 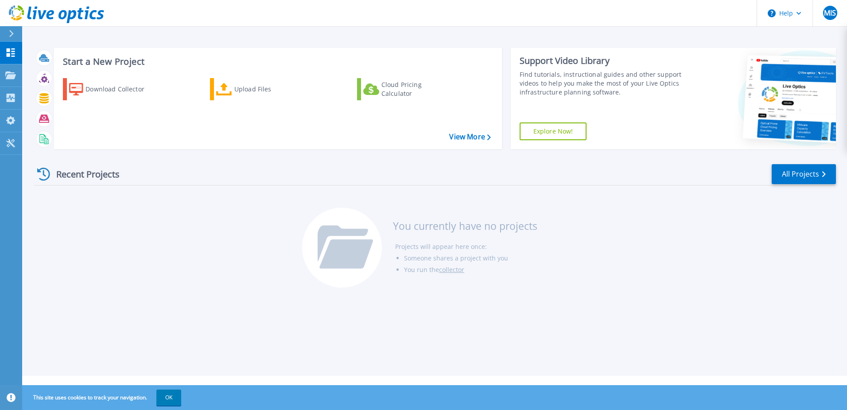 What do you see at coordinates (277, 62) in the screenshot?
I see `h3: Start a New Project` at bounding box center [277, 62].